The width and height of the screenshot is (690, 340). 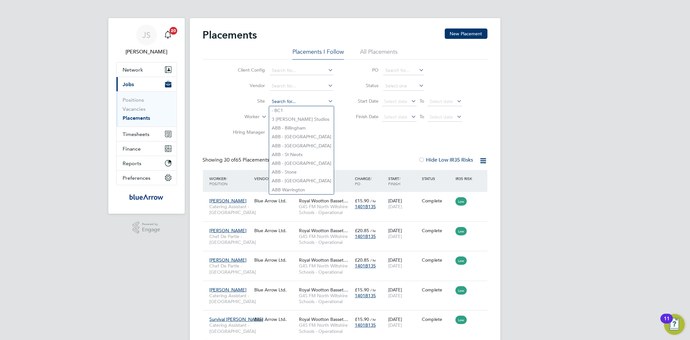 What do you see at coordinates (302, 128) in the screenshot?
I see `li: ABB - Billingham` at bounding box center [302, 128].